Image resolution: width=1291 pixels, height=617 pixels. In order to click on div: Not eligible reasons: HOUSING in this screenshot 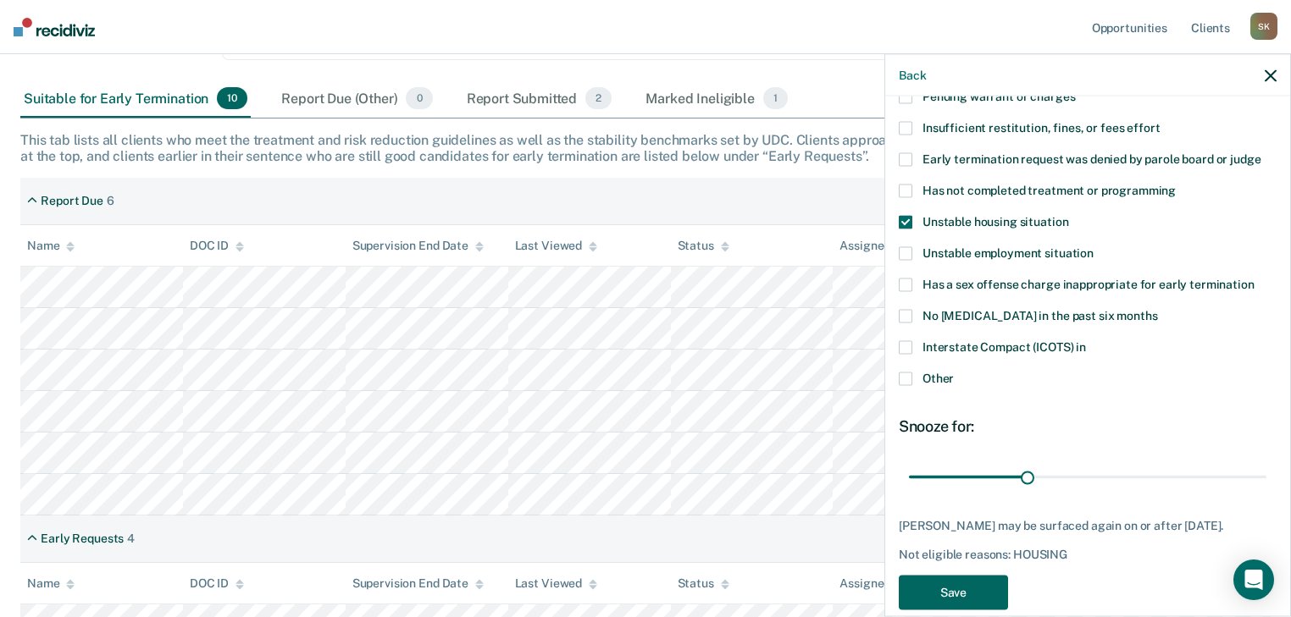, I will do `click(1087, 554)`.